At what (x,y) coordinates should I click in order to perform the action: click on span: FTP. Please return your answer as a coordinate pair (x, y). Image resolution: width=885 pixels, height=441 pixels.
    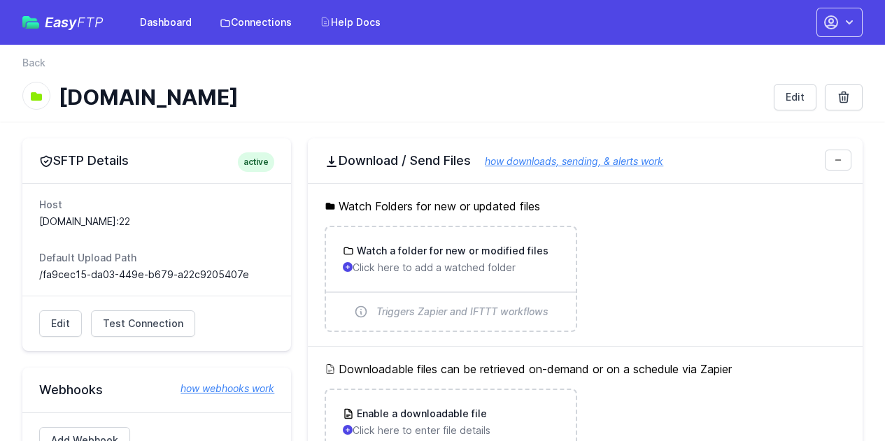
    Looking at the image, I should click on (90, 22).